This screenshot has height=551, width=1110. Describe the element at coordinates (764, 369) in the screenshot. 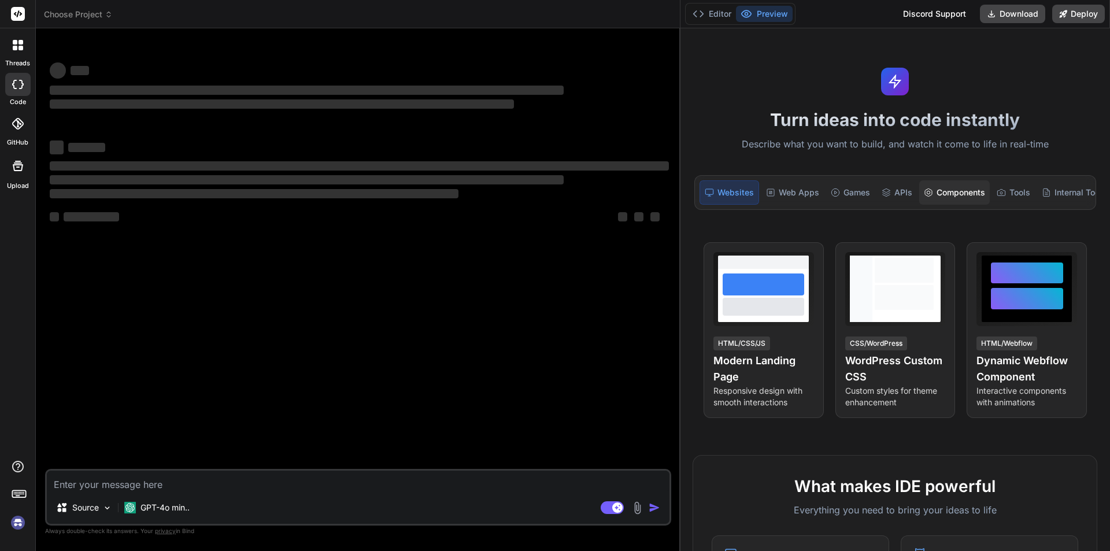

I see `h4: Modern Landing Page` at that location.